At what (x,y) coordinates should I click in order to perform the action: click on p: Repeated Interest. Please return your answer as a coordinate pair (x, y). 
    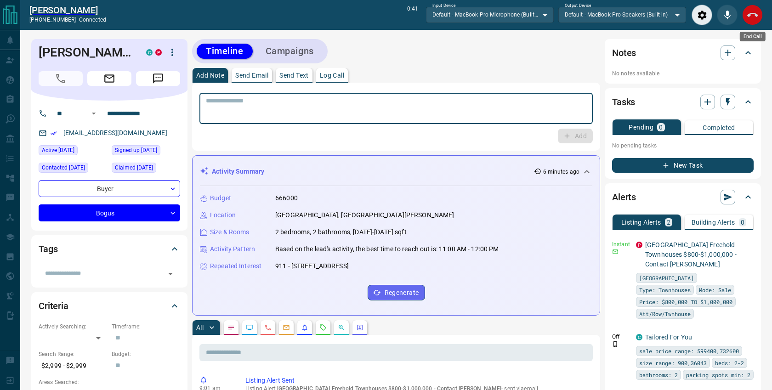
    Looking at the image, I should click on (236, 266).